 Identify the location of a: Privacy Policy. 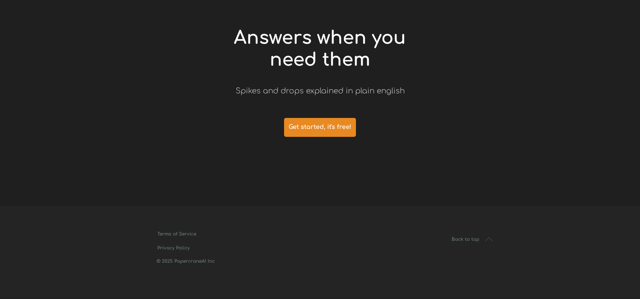
(173, 248).